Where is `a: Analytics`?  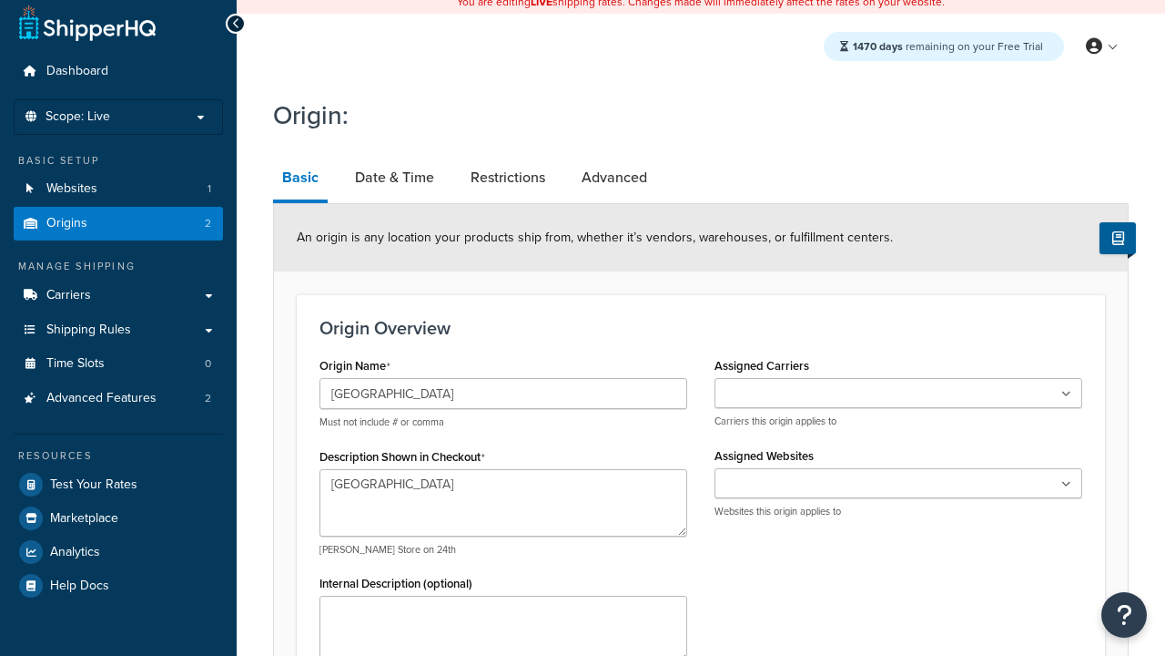 a: Analytics is located at coordinates (118, 552).